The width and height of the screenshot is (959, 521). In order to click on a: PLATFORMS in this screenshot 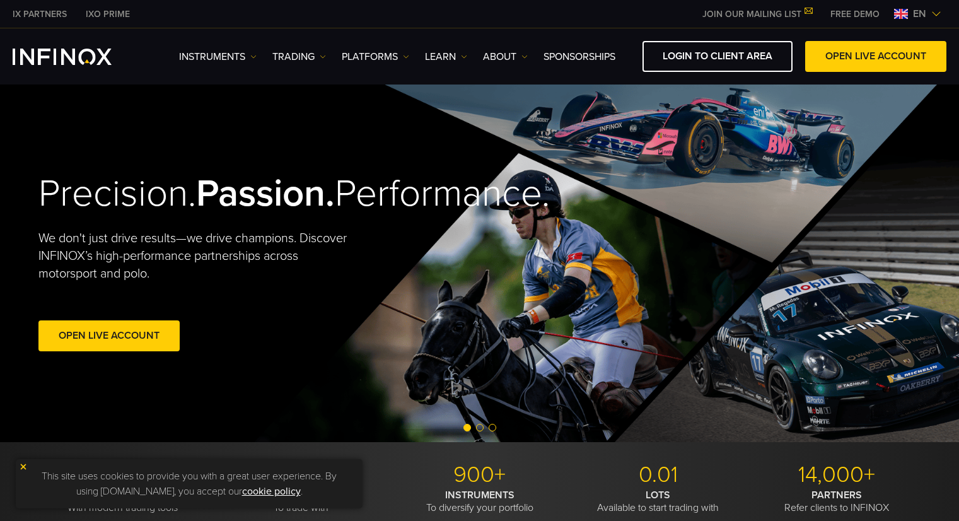, I will do `click(375, 57)`.